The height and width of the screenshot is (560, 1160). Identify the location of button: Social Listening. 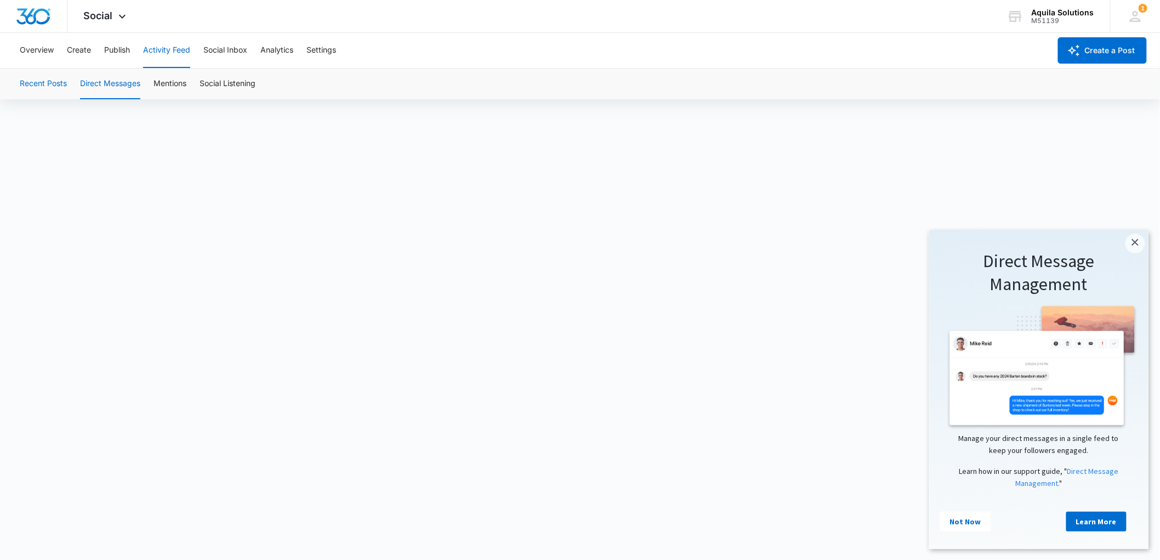
(228, 84).